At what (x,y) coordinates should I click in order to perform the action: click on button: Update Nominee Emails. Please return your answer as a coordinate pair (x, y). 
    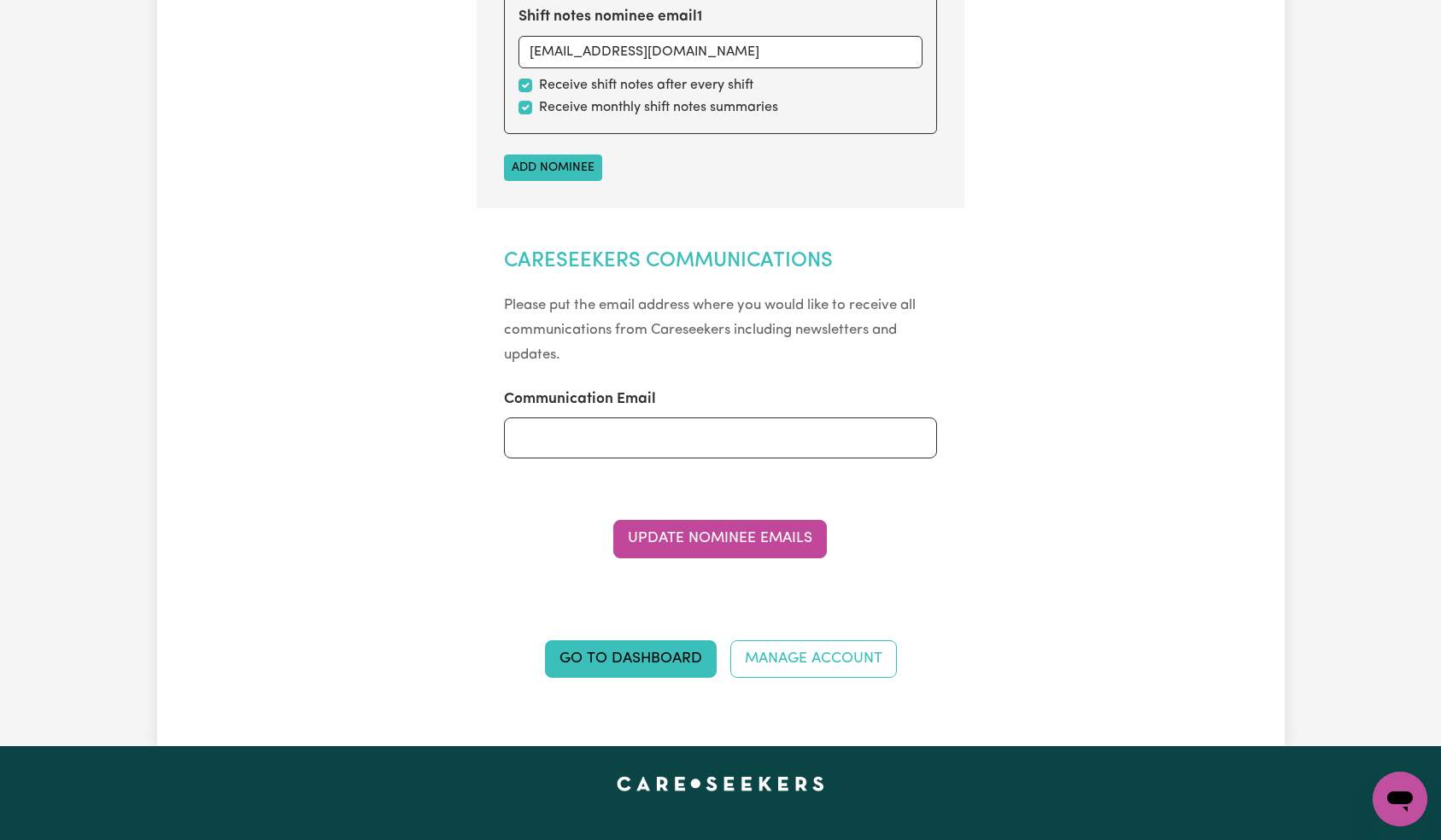
    Looking at the image, I should click on (720, 539).